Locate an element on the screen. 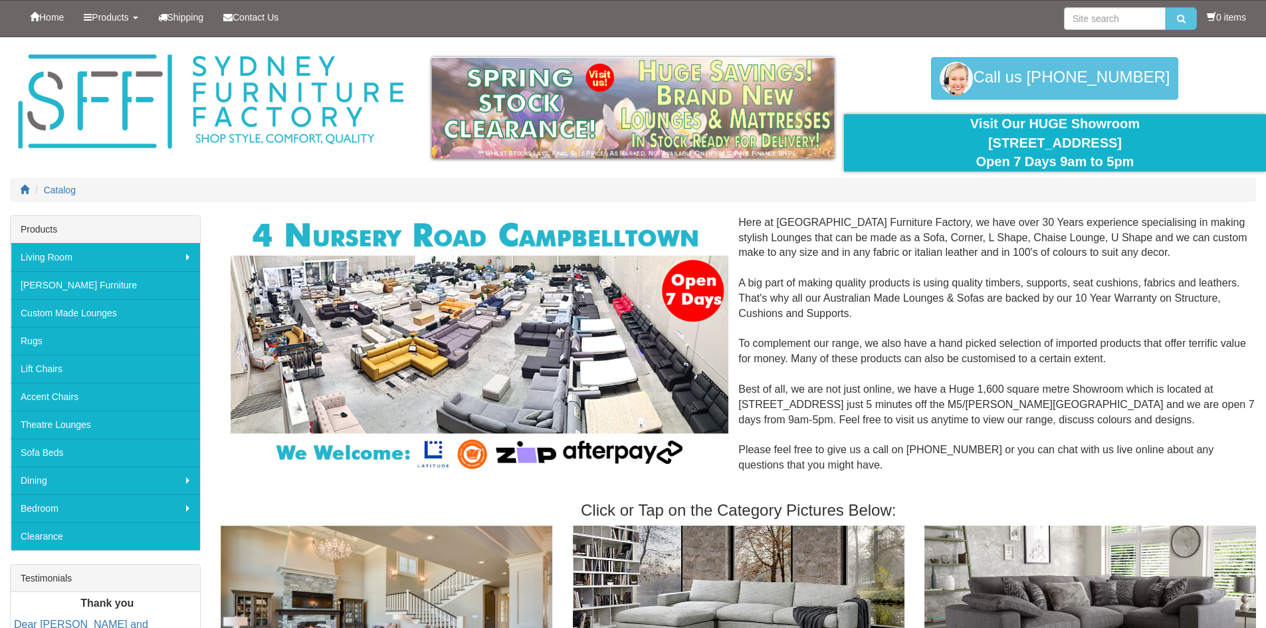 Image resolution: width=1266 pixels, height=628 pixels. img: Sydney Furniture Factory is located at coordinates (211, 102).